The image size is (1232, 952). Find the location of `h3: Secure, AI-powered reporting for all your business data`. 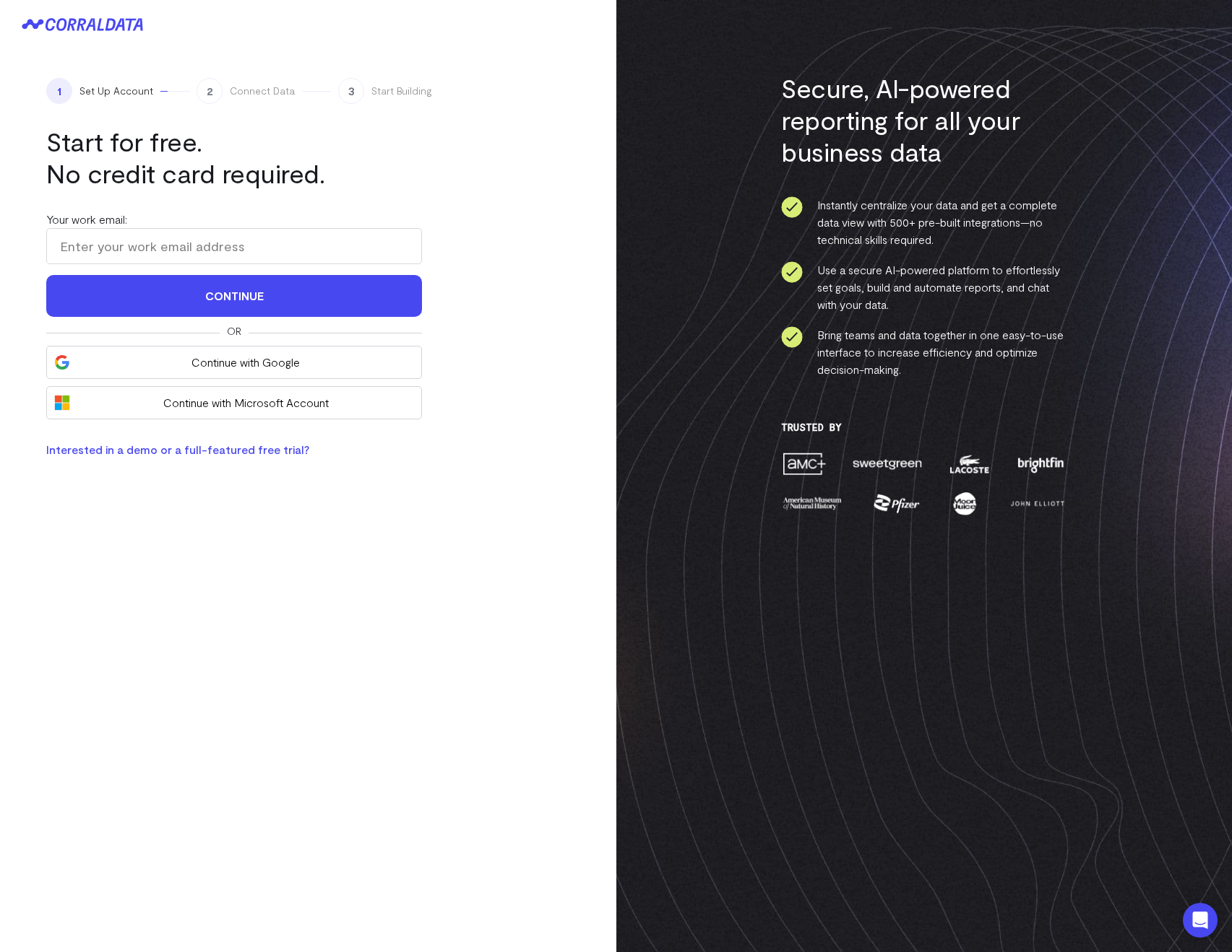

h3: Secure, AI-powered reporting for all your business data is located at coordinates (924, 120).